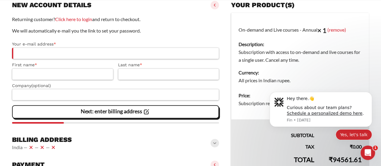 The image size is (381, 166). Describe the element at coordinates (276, 145) in the screenshot. I see `th: Tax` at that location.